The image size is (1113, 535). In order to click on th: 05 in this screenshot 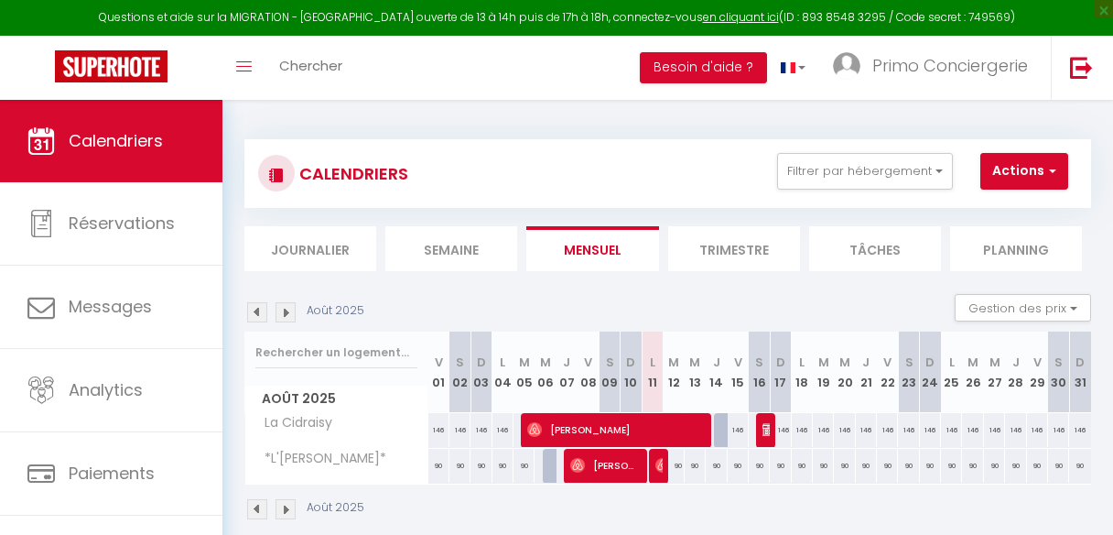, I will do `click(524, 372)`.